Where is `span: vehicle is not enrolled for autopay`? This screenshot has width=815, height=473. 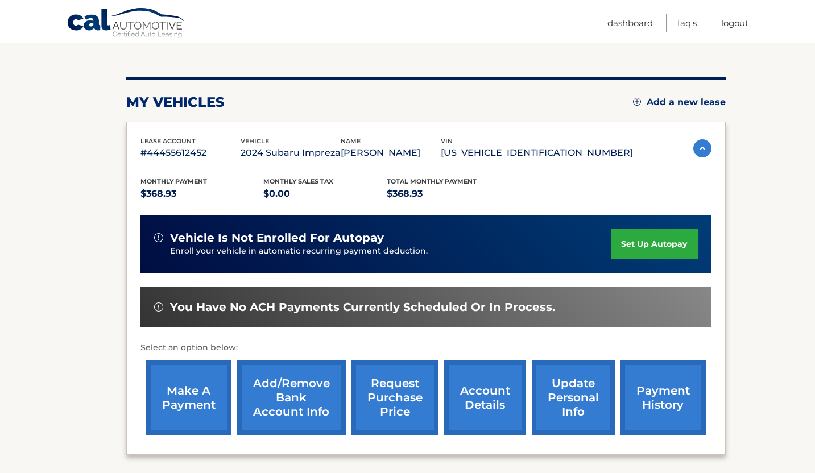 span: vehicle is not enrolled for autopay is located at coordinates (277, 238).